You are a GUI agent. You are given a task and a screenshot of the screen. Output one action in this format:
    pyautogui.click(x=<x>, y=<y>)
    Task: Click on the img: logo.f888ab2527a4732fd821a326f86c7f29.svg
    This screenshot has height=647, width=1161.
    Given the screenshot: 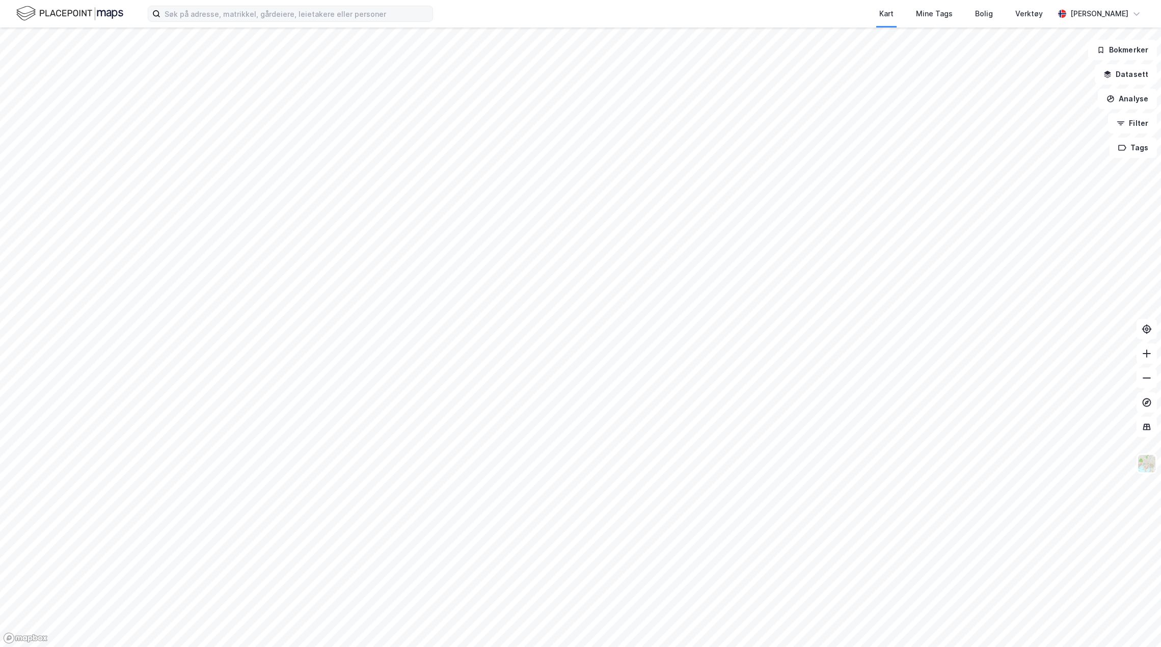 What is the action you would take?
    pyautogui.click(x=70, y=13)
    